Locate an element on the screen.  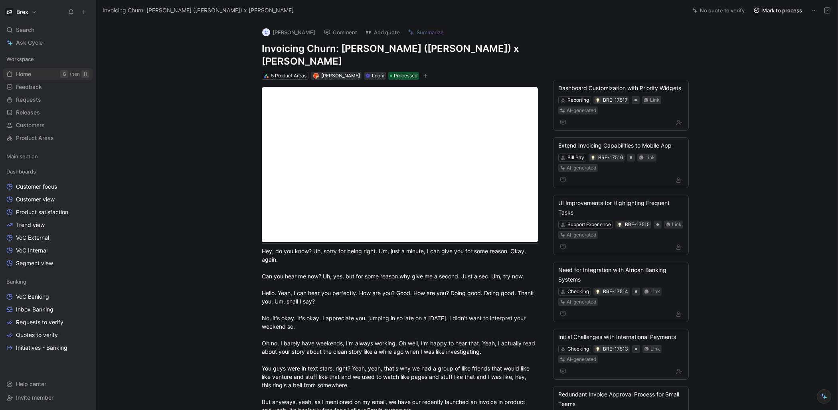
div: Dashboard Customization with Priority Widgets is located at coordinates (621, 88).